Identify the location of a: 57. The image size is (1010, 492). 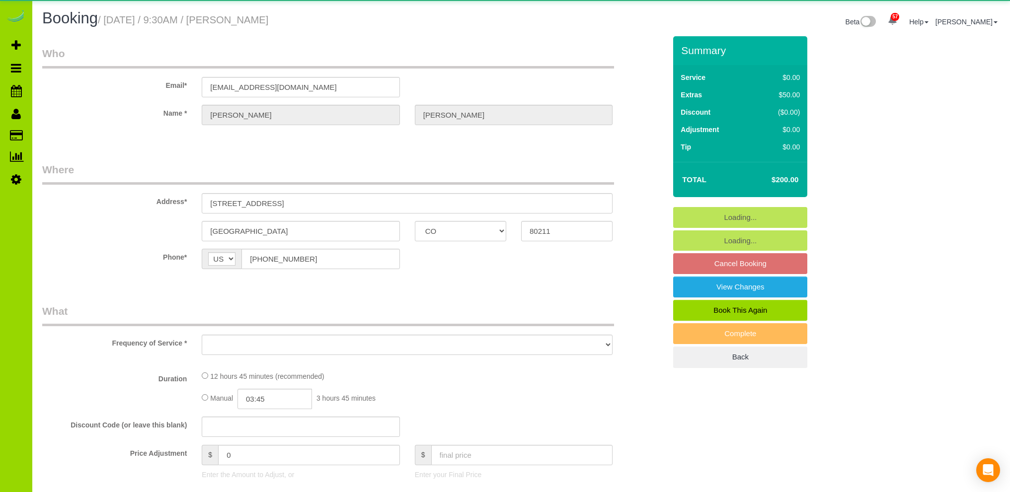
(892, 21).